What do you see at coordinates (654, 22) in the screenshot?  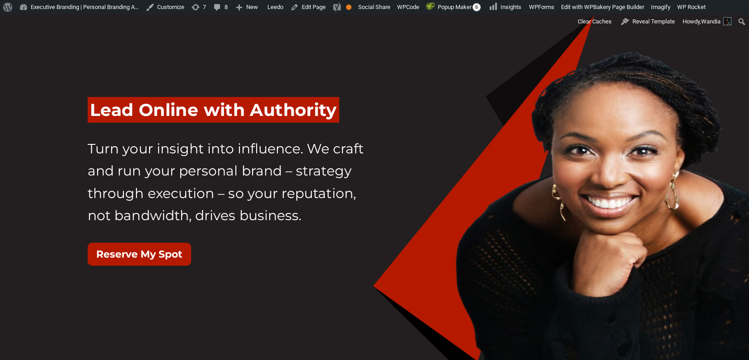 I see `span: Reveal Template` at bounding box center [654, 22].